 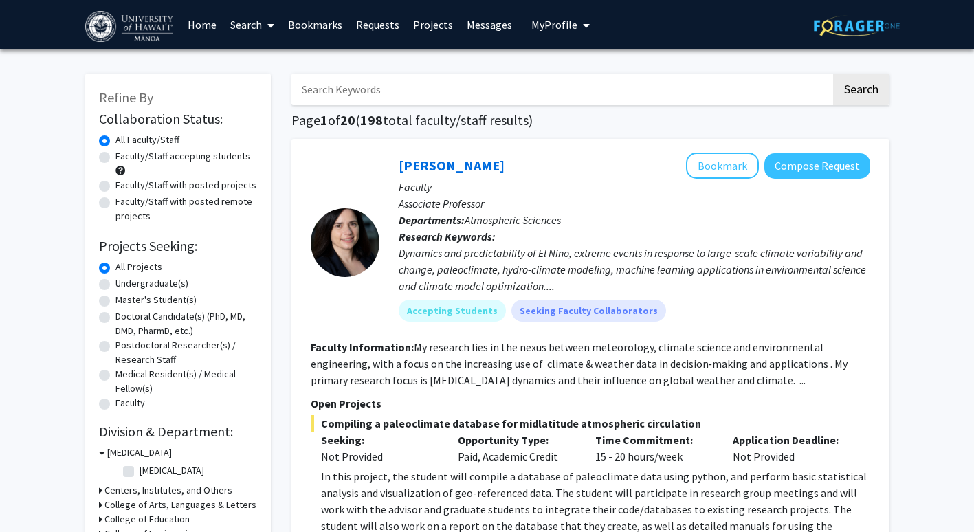 I want to click on img: ForagerOne Logo, so click(x=856, y=25).